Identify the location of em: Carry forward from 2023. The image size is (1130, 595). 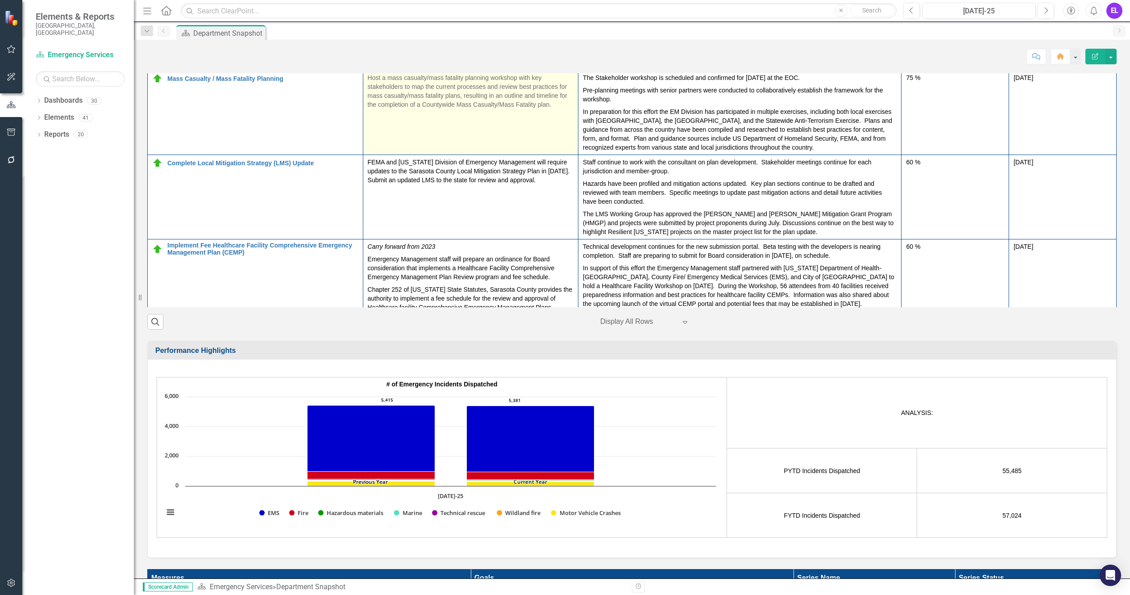
(402, 246).